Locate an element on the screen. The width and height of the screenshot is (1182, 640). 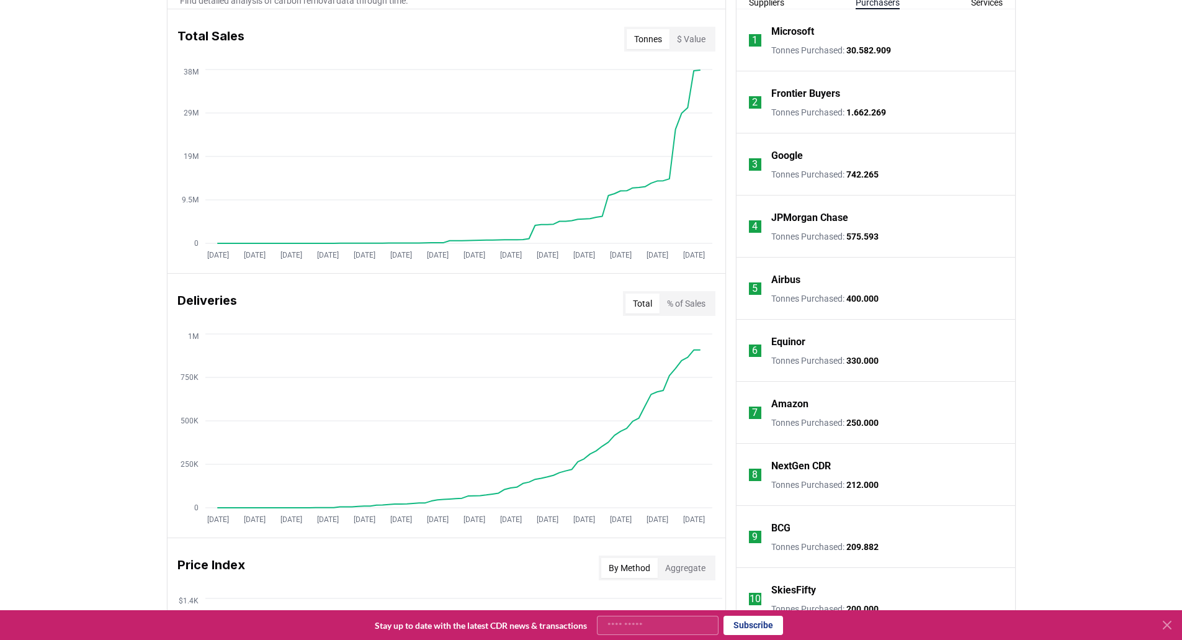
a: Microsoft is located at coordinates (792, 32).